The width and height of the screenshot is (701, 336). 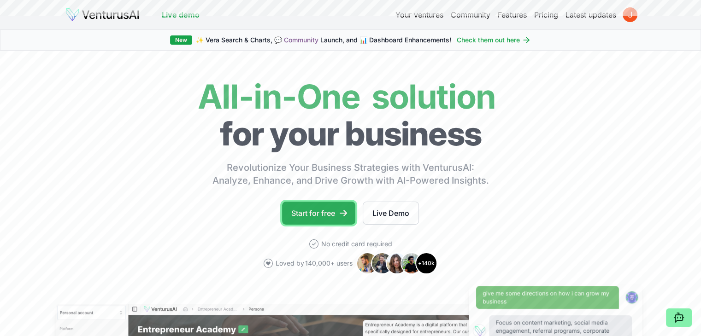 I want to click on img: Avatar 2, so click(x=382, y=264).